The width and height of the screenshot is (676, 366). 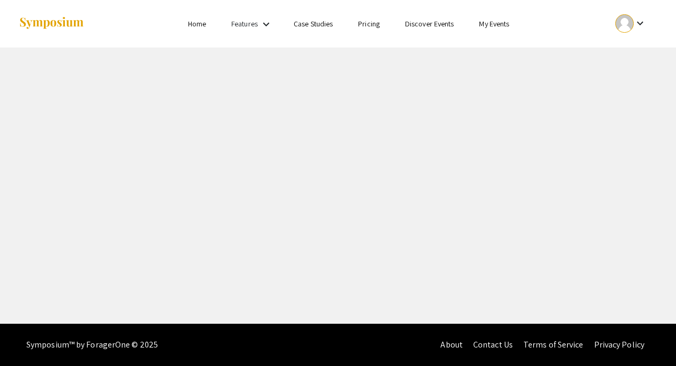 I want to click on a: Contact Us, so click(x=493, y=345).